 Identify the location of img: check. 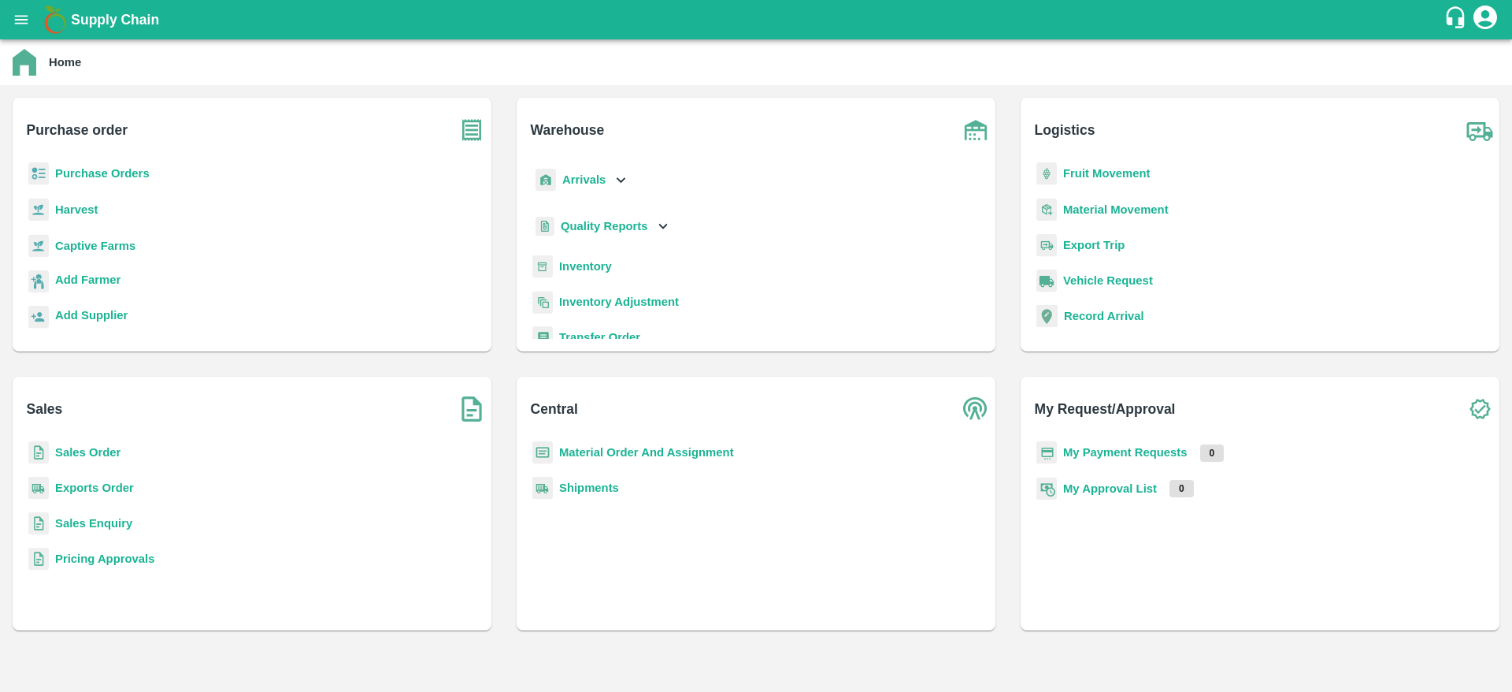
(1480, 409).